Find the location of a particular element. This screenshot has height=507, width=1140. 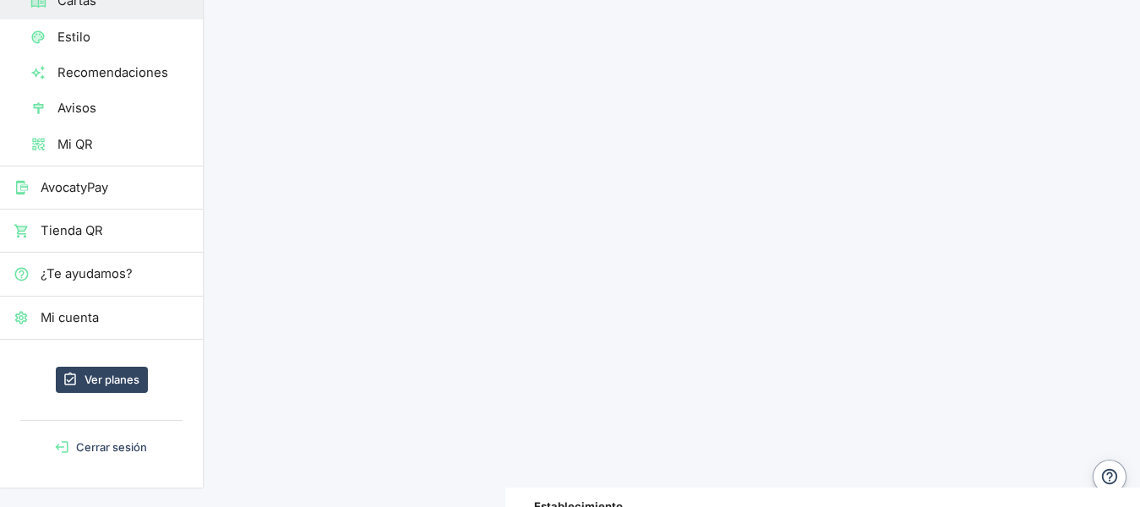

button: Ayuda y contacto is located at coordinates (1110, 477).